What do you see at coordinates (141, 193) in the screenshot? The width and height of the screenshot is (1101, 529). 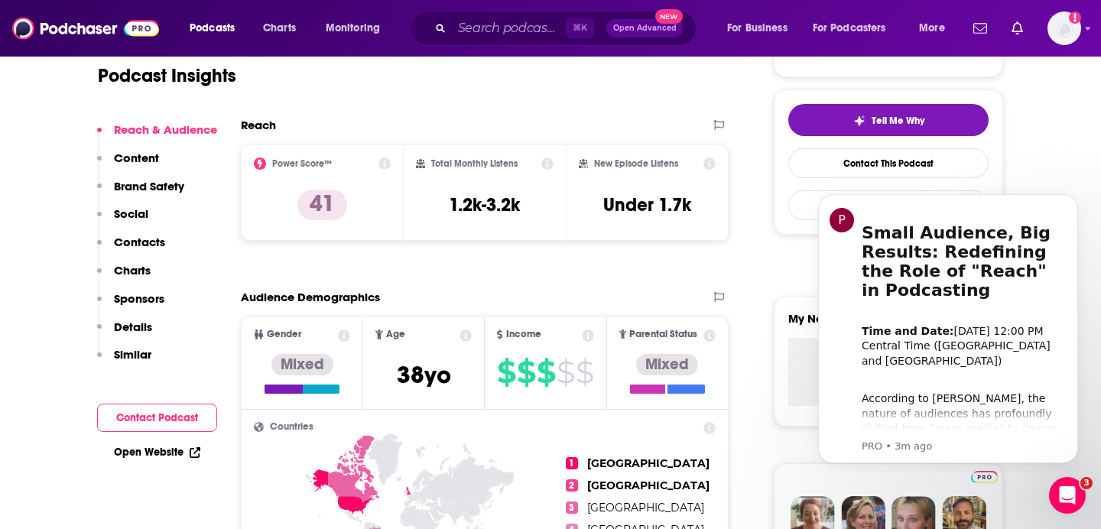 I see `button: Brand Safety` at bounding box center [141, 193].